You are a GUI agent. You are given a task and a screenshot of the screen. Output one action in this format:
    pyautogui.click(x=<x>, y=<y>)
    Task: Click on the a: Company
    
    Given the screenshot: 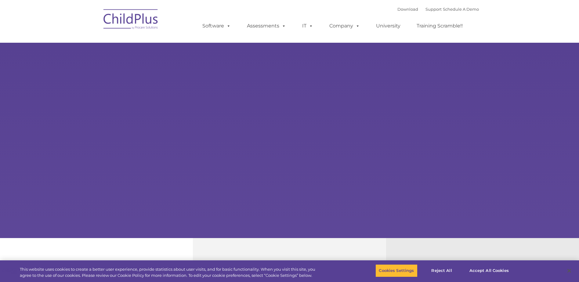 What is the action you would take?
    pyautogui.click(x=345, y=26)
    